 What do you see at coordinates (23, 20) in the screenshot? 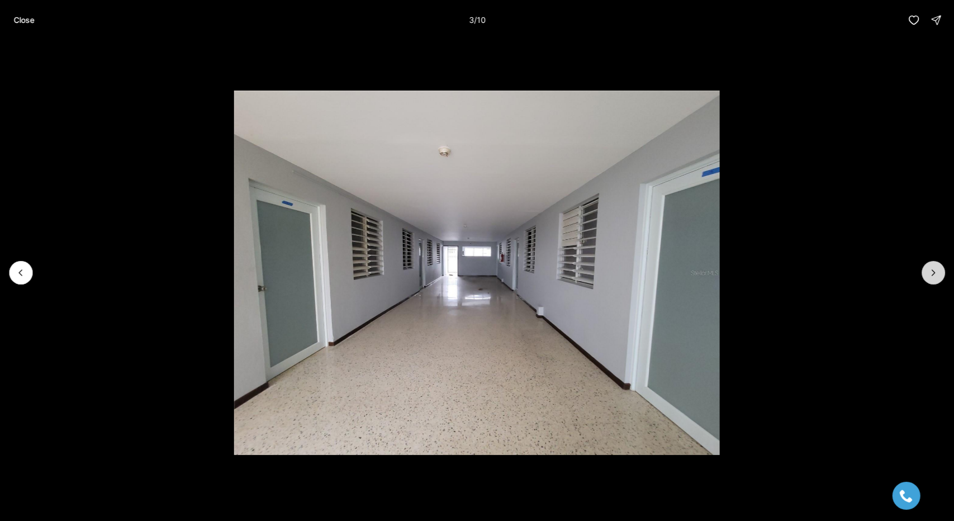
I see `button: Close` at bounding box center [23, 20].